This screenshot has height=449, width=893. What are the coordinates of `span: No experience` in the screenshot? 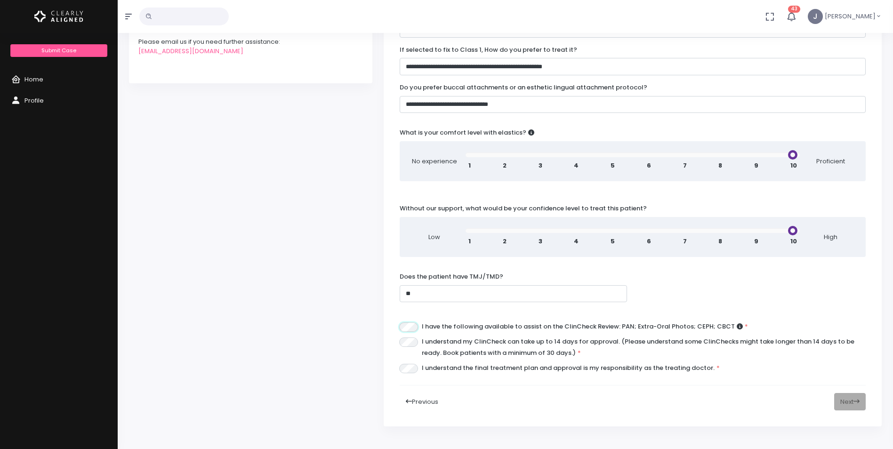 It's located at (435, 161).